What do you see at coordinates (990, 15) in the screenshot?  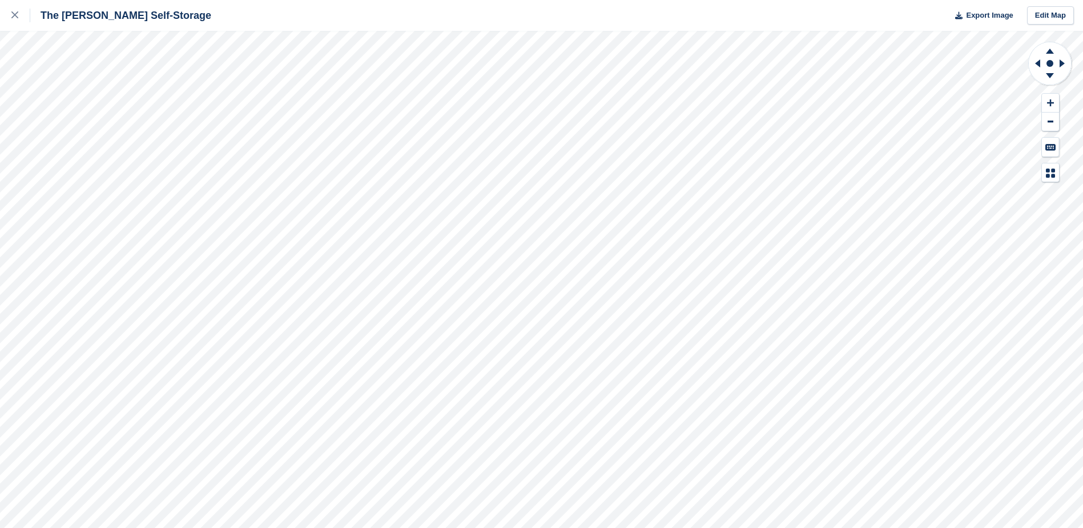 I see `span: Export Image` at bounding box center [990, 15].